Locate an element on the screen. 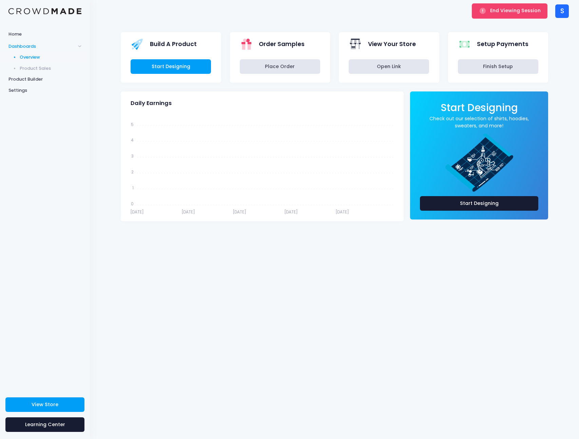 This screenshot has height=439, width=579. a: View Store is located at coordinates (45, 405).